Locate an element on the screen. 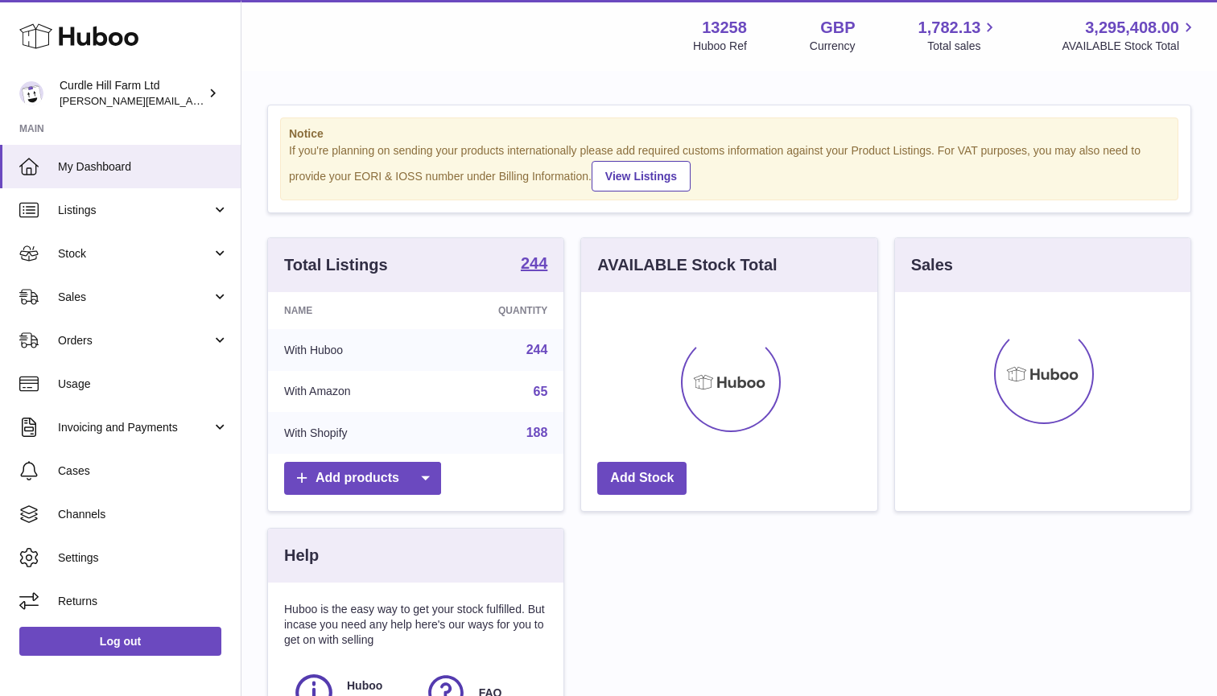  span: Usage is located at coordinates (143, 384).